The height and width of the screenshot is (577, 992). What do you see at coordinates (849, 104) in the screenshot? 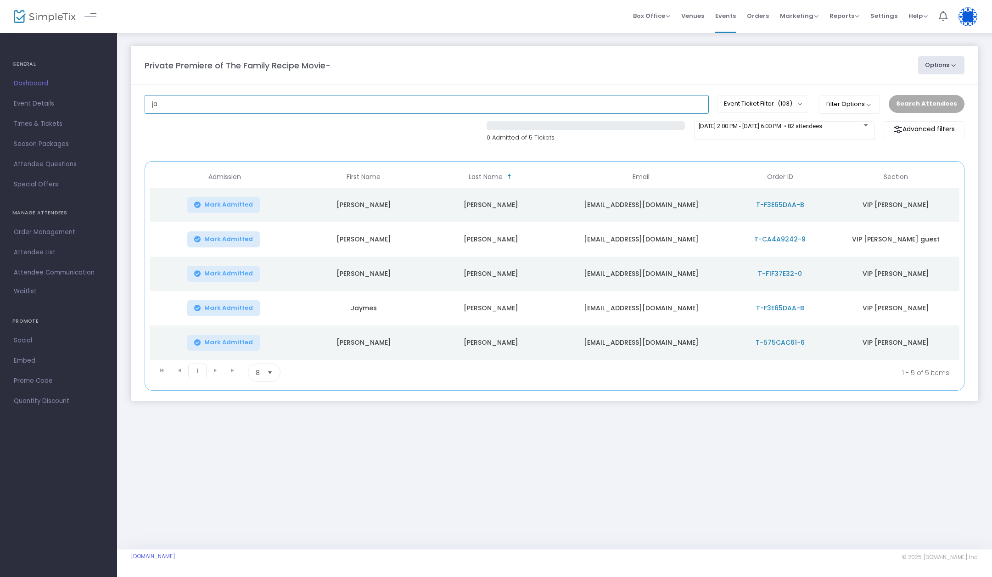
I see `button: Filter Options` at bounding box center [849, 104].